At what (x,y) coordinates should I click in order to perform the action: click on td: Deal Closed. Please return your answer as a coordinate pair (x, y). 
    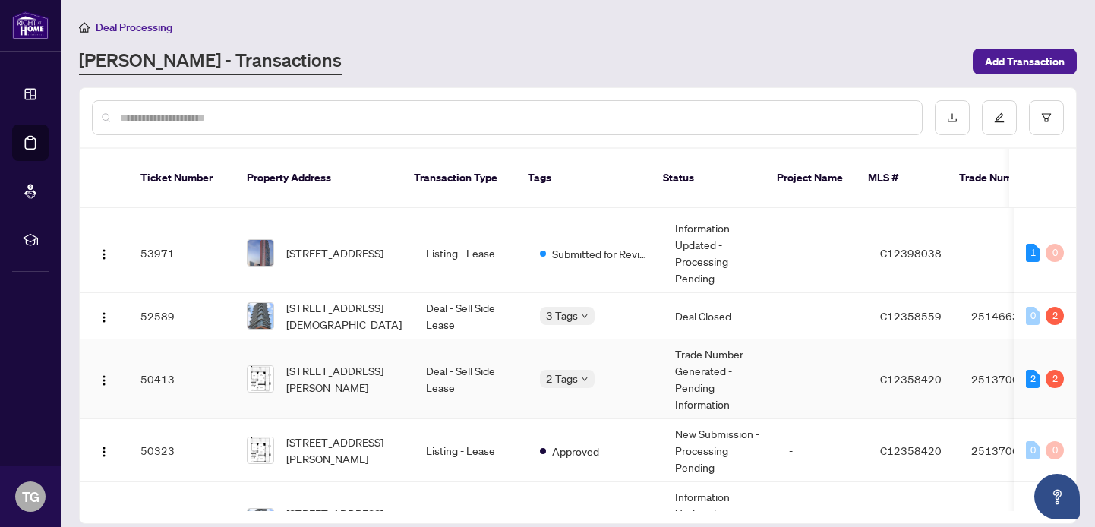
    Looking at the image, I should click on (720, 316).